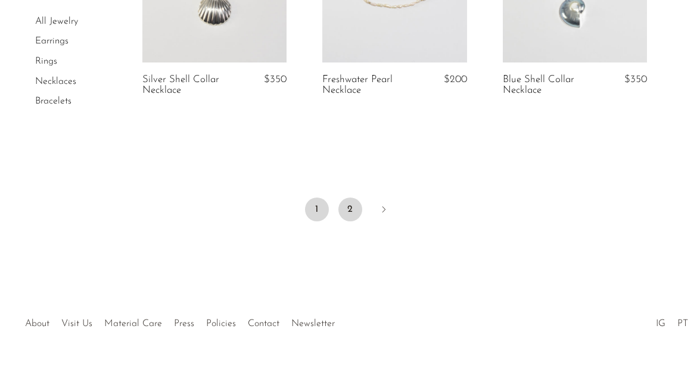  What do you see at coordinates (46, 61) in the screenshot?
I see `a: Rings` at bounding box center [46, 61].